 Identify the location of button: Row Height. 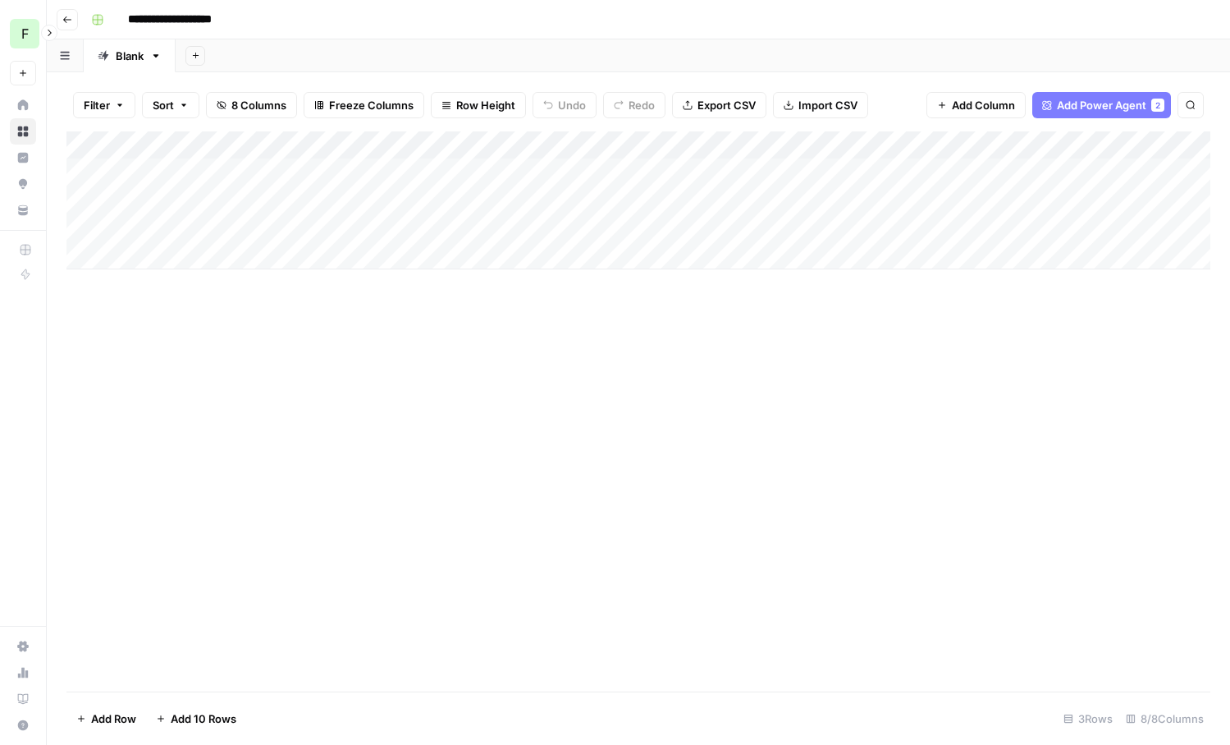
(479, 105).